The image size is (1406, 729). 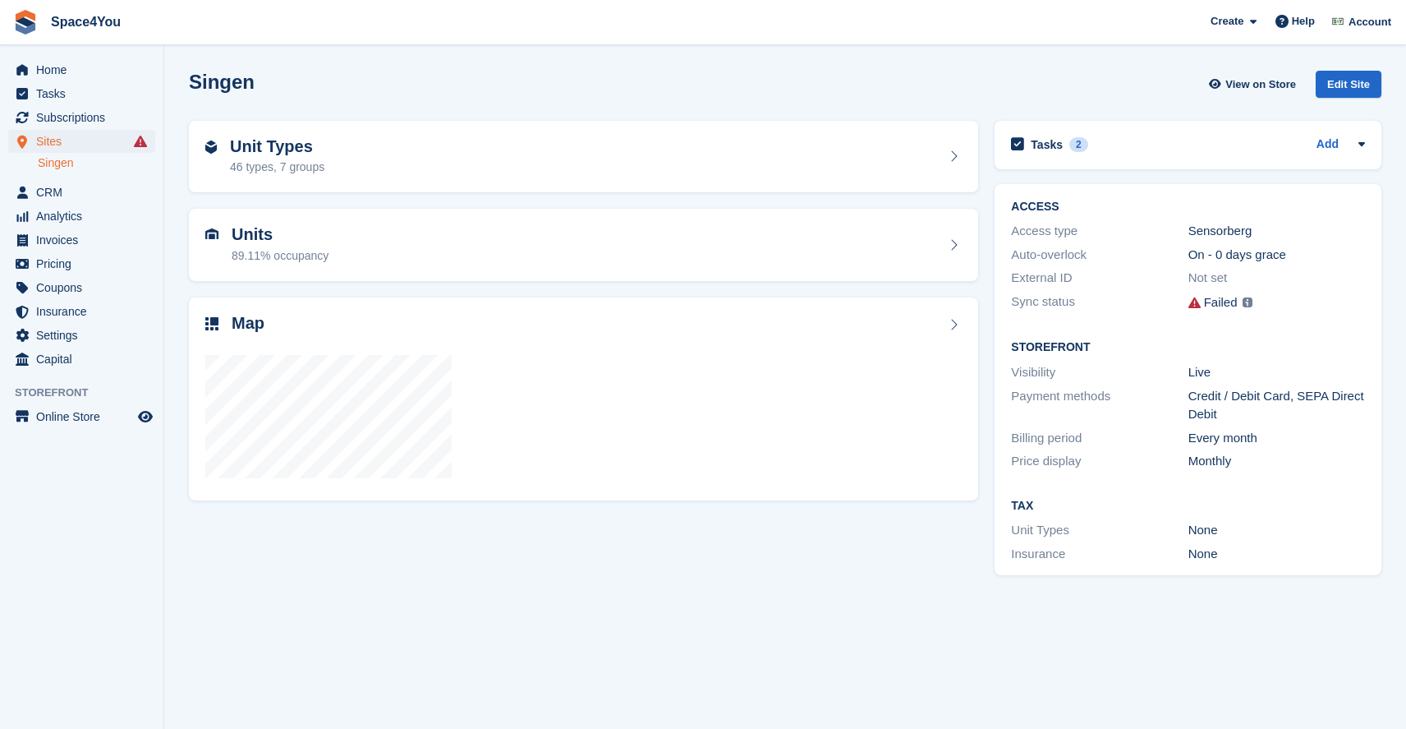 What do you see at coordinates (1370, 22) in the screenshot?
I see `span: Account` at bounding box center [1370, 22].